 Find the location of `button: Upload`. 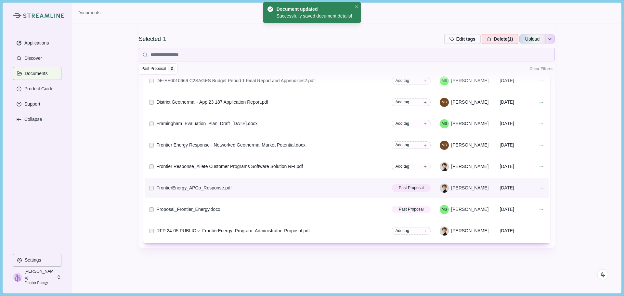

button: Upload is located at coordinates (532, 39).